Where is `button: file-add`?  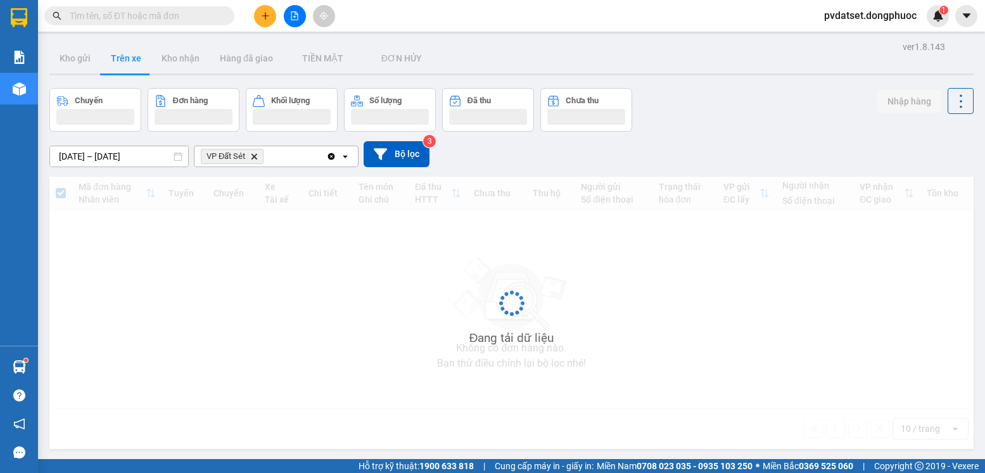
button: file-add is located at coordinates (294, 16).